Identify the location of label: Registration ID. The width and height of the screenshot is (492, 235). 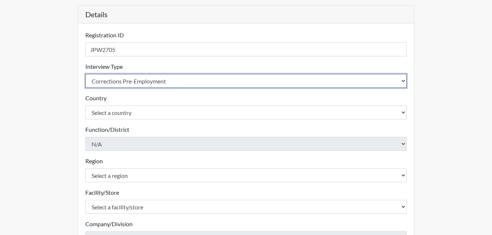
(104, 35).